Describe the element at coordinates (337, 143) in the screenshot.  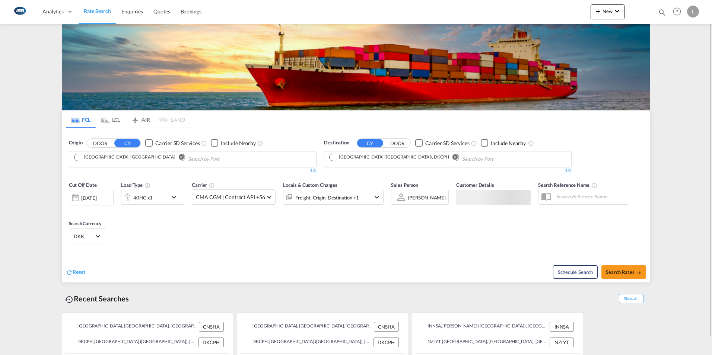
I see `span: Destination` at that location.